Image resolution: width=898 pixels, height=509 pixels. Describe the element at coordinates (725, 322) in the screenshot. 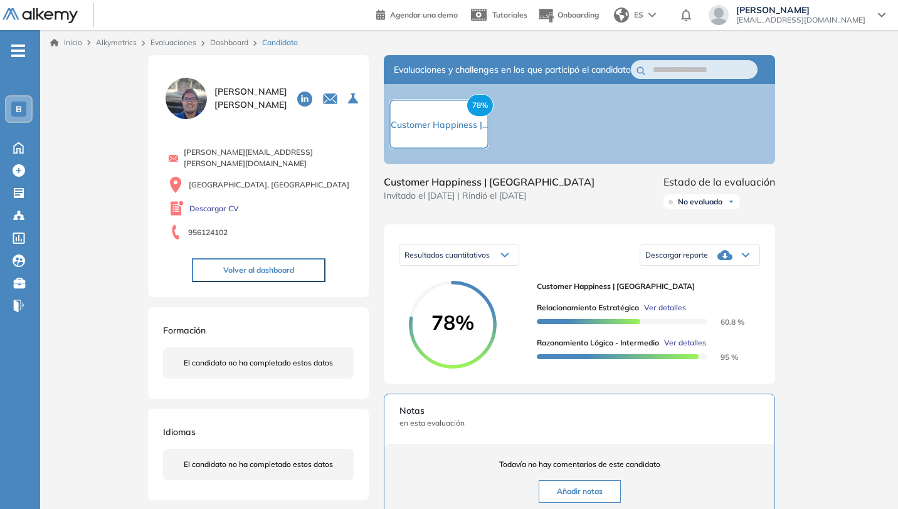

I see `span: 60.8 %` at that location.